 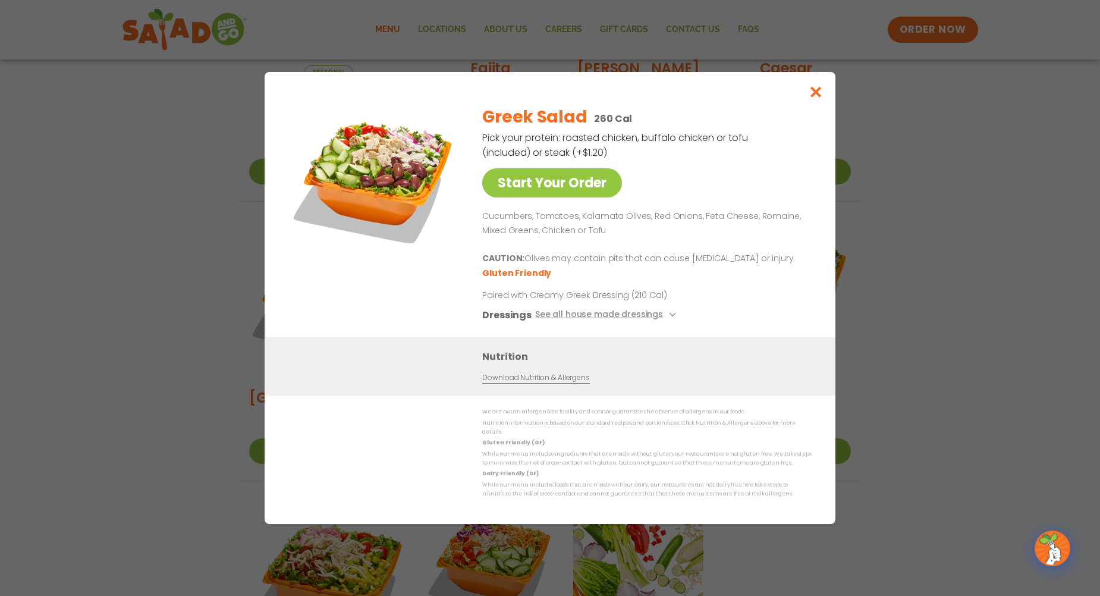 I want to click on img: wpChatIcon, so click(x=1052, y=548).